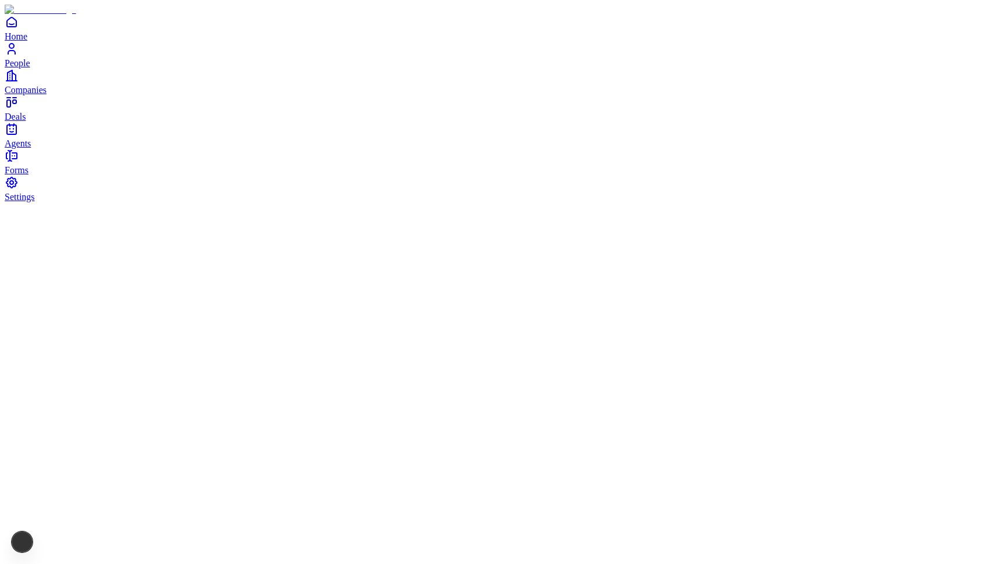  Describe the element at coordinates (17, 63) in the screenshot. I see `span: People` at that location.